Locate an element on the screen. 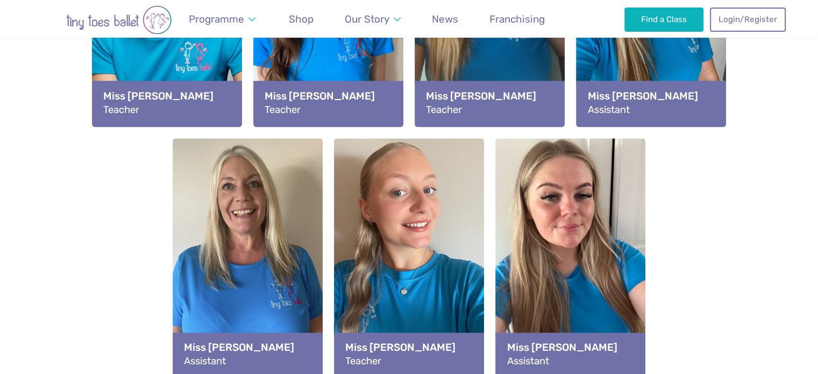  a: Find a Class is located at coordinates (664, 19).